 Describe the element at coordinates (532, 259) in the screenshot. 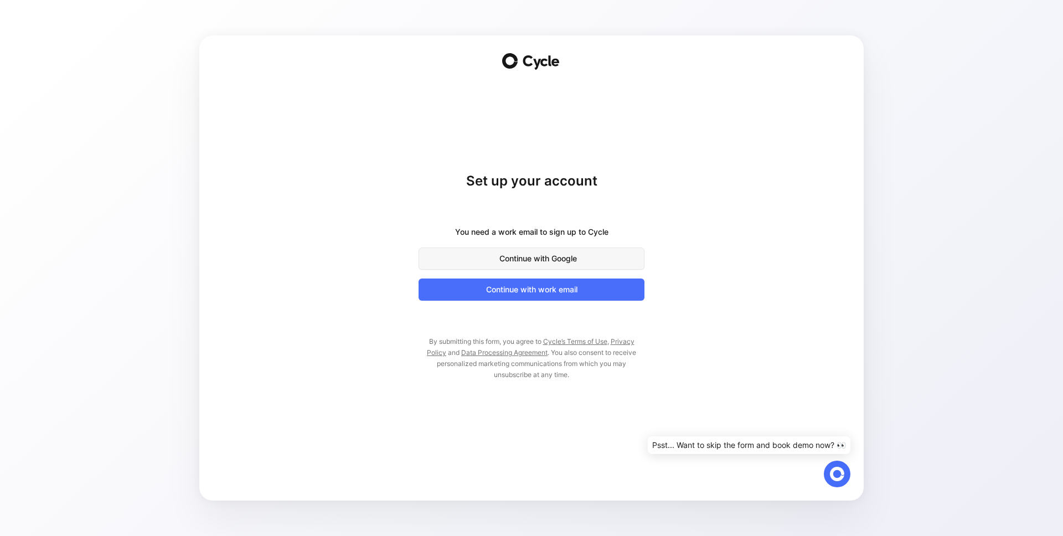

I see `button: Continue with Google` at that location.